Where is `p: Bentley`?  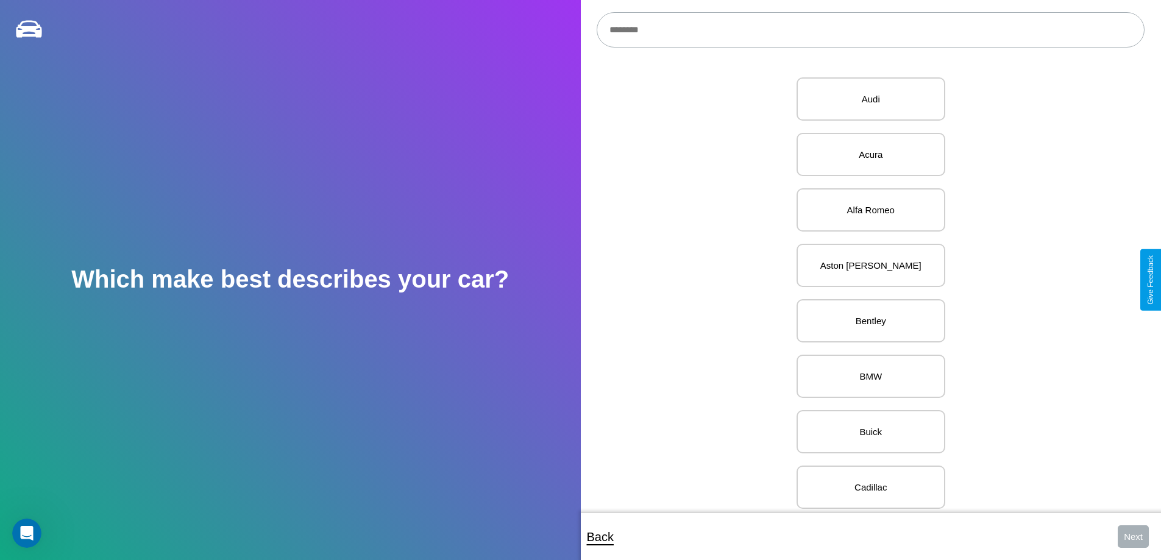
p: Bentley is located at coordinates (871, 321).